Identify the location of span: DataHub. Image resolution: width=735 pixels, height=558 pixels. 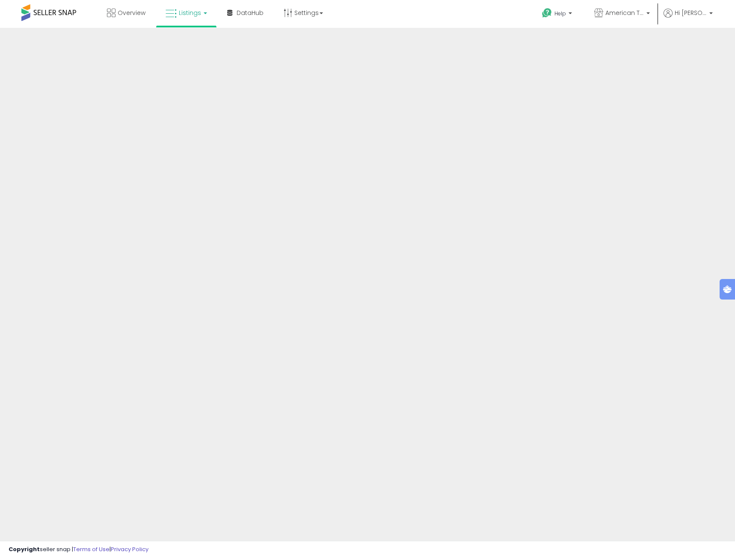
(250, 13).